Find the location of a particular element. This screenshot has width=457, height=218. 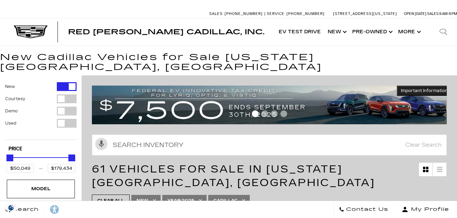

svg: Click to toggle on voice search is located at coordinates (101, 144).